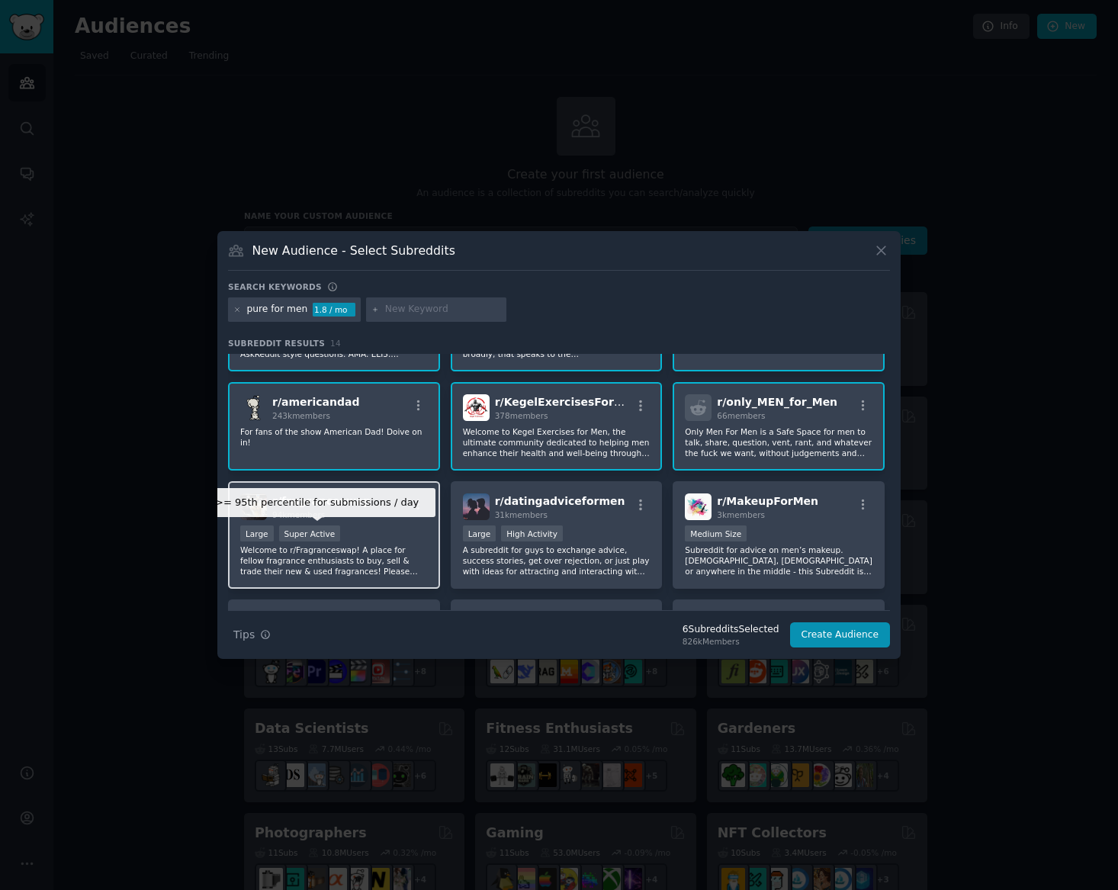 The width and height of the screenshot is (1118, 890). I want to click on span: 378 members, so click(522, 416).